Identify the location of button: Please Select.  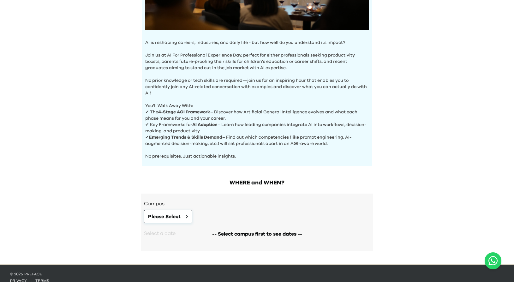
(168, 217).